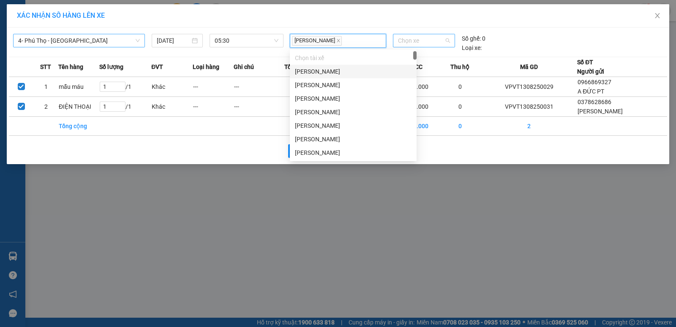 This screenshot has height=327, width=676. What do you see at coordinates (369, 151) in the screenshot?
I see `span: Lên hàng` at bounding box center [369, 151].